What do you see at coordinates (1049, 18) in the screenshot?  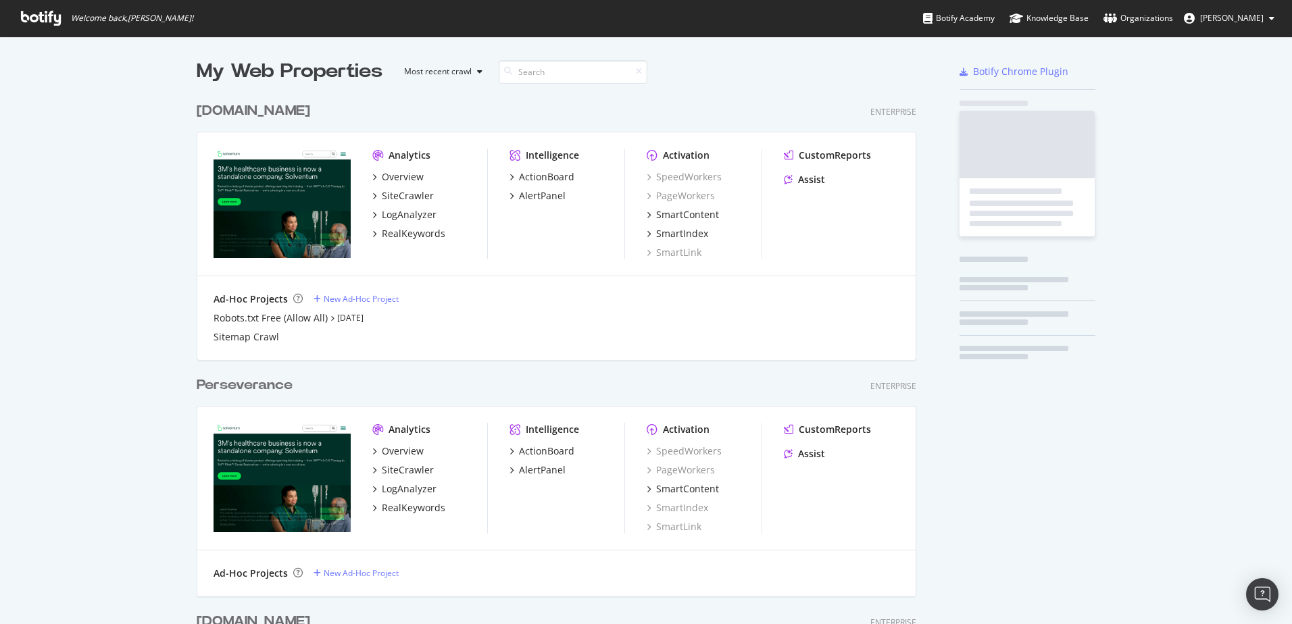 I see `div: Knowledge Base` at bounding box center [1049, 18].